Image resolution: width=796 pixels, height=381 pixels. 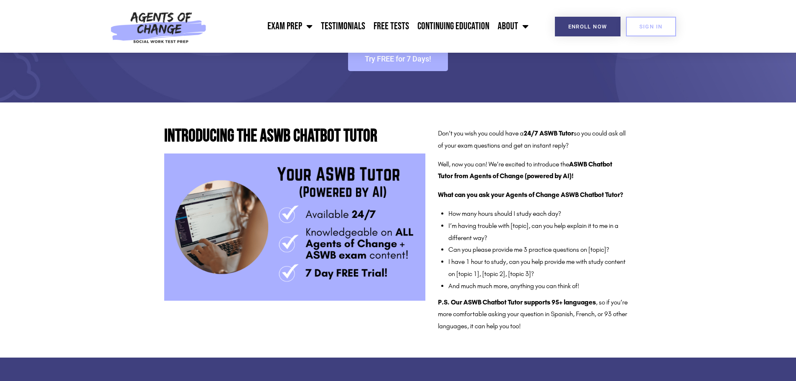 What do you see at coordinates (587, 26) in the screenshot?
I see `span: Enroll Now` at bounding box center [587, 26].